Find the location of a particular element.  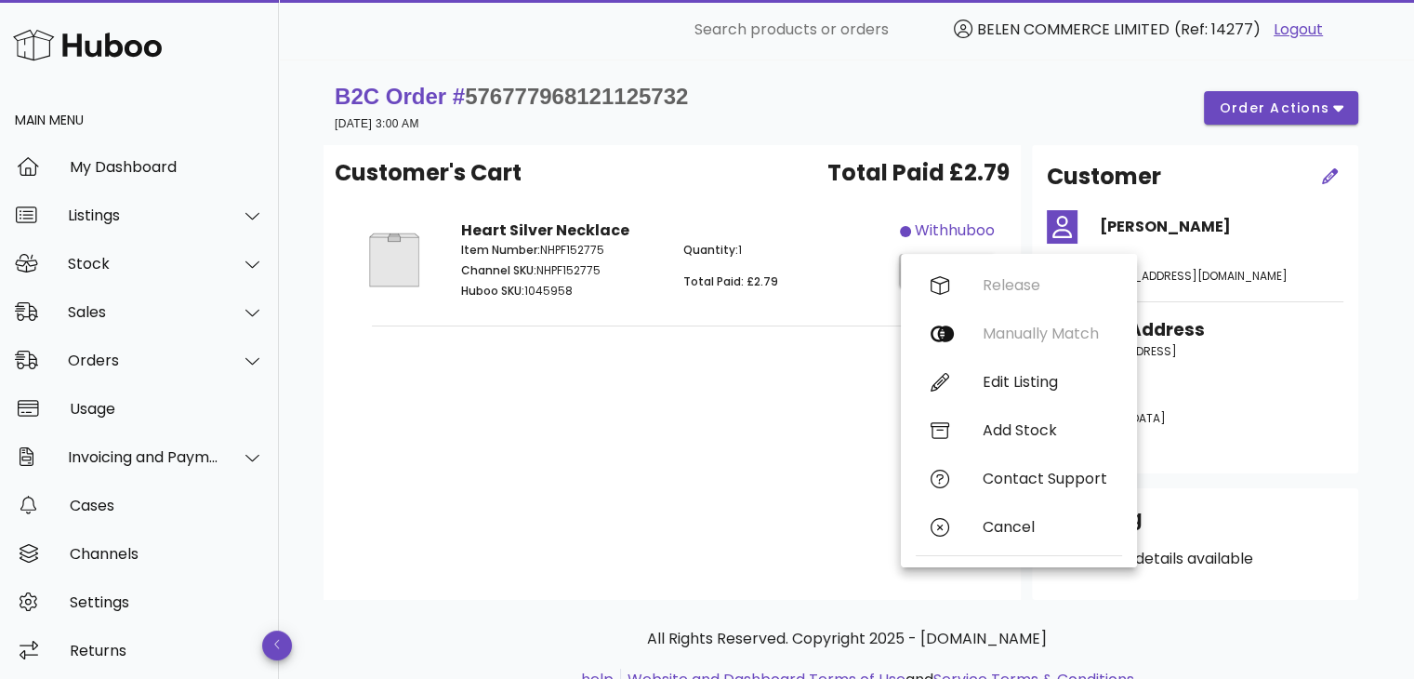

span: order actions is located at coordinates (1275, 108).